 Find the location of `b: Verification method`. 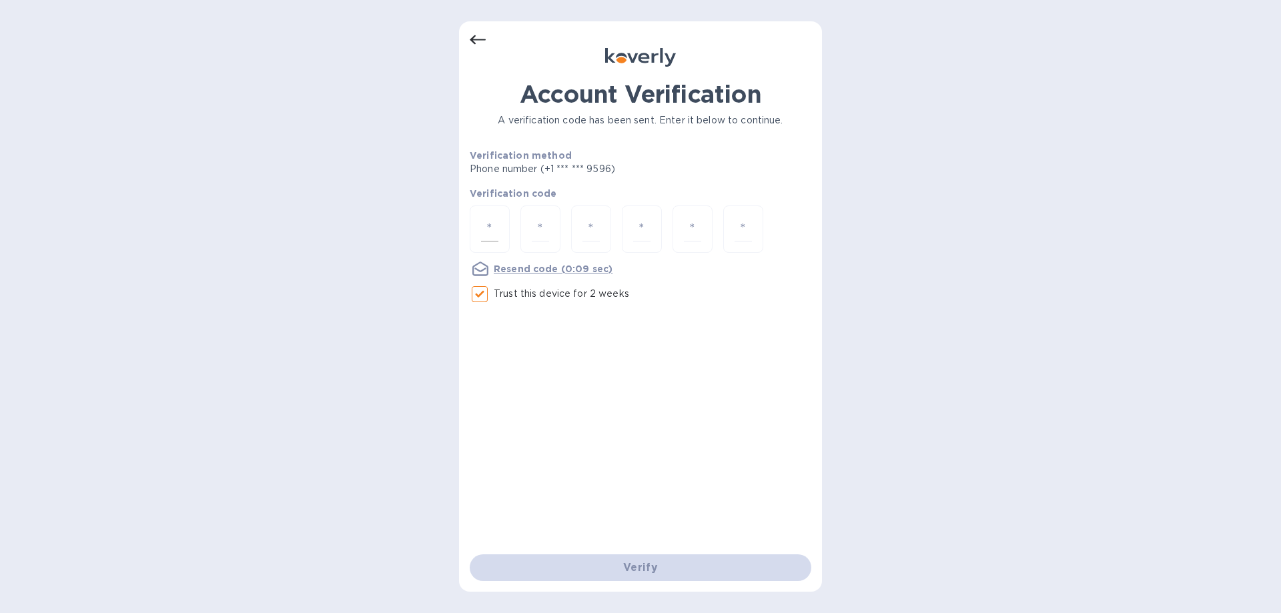

b: Verification method is located at coordinates (521, 155).